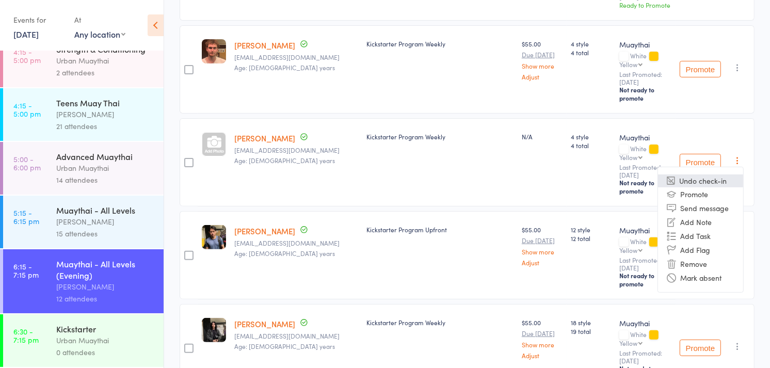  I want to click on div: 12 attendees, so click(105, 298).